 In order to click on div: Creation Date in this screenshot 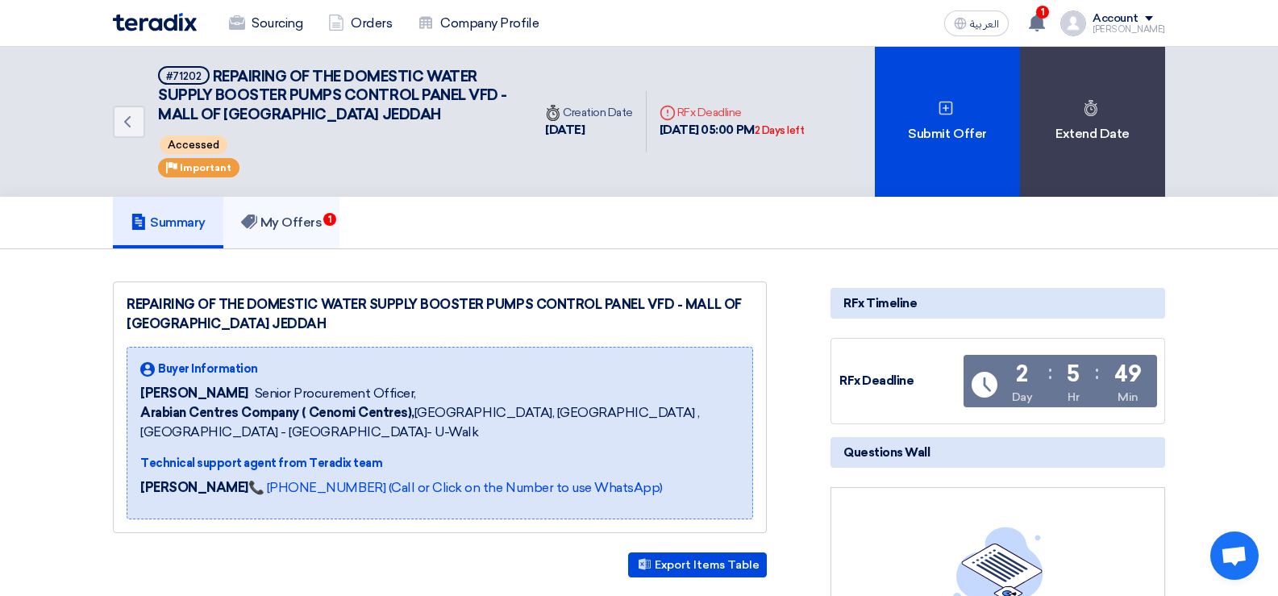, I will do `click(589, 112)`.